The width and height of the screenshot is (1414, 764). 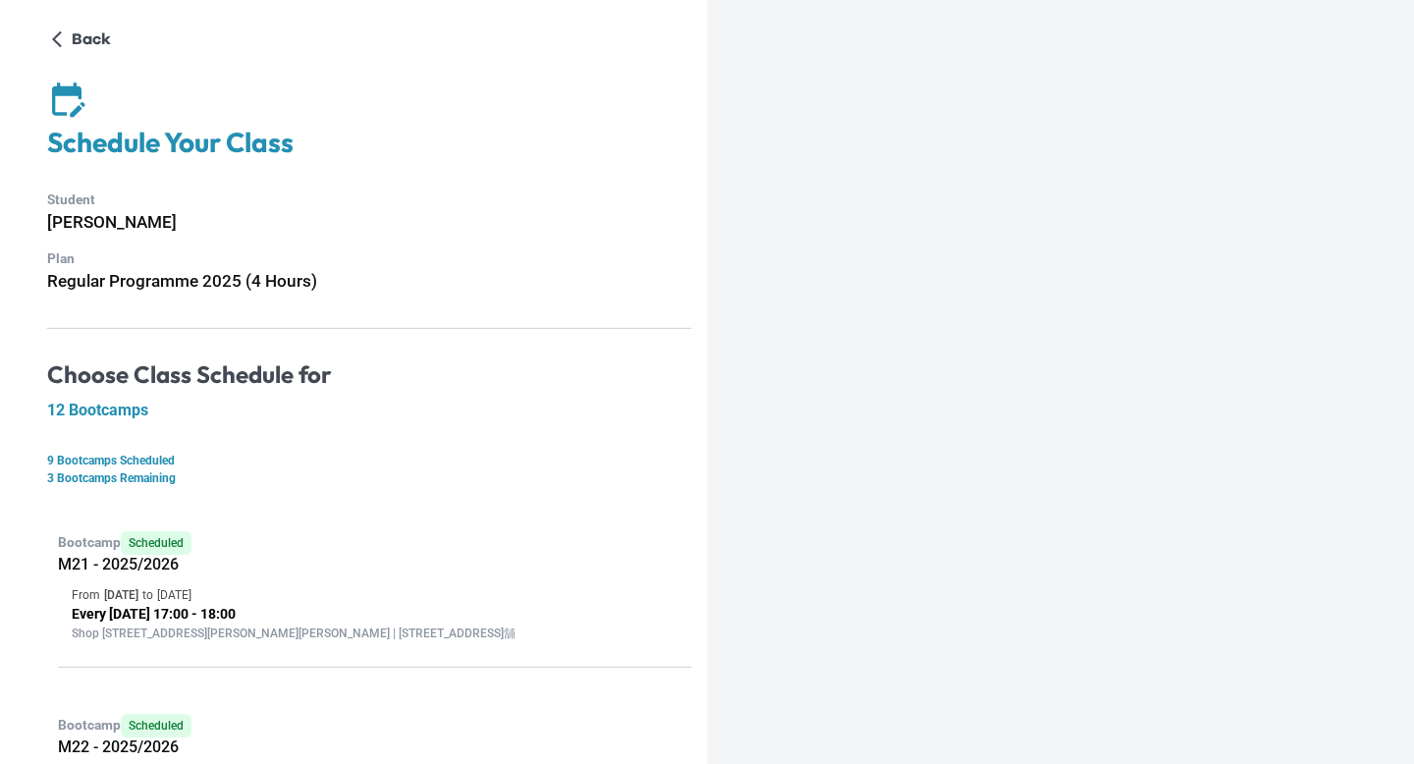 I want to click on h4: Choose Class Schedule for, so click(x=369, y=375).